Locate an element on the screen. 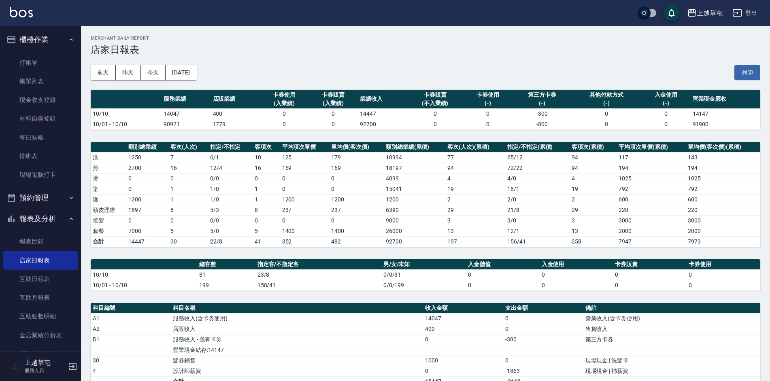 This screenshot has height=381, width=770. th: 客次(人次)(累積) is located at coordinates (475, 147).